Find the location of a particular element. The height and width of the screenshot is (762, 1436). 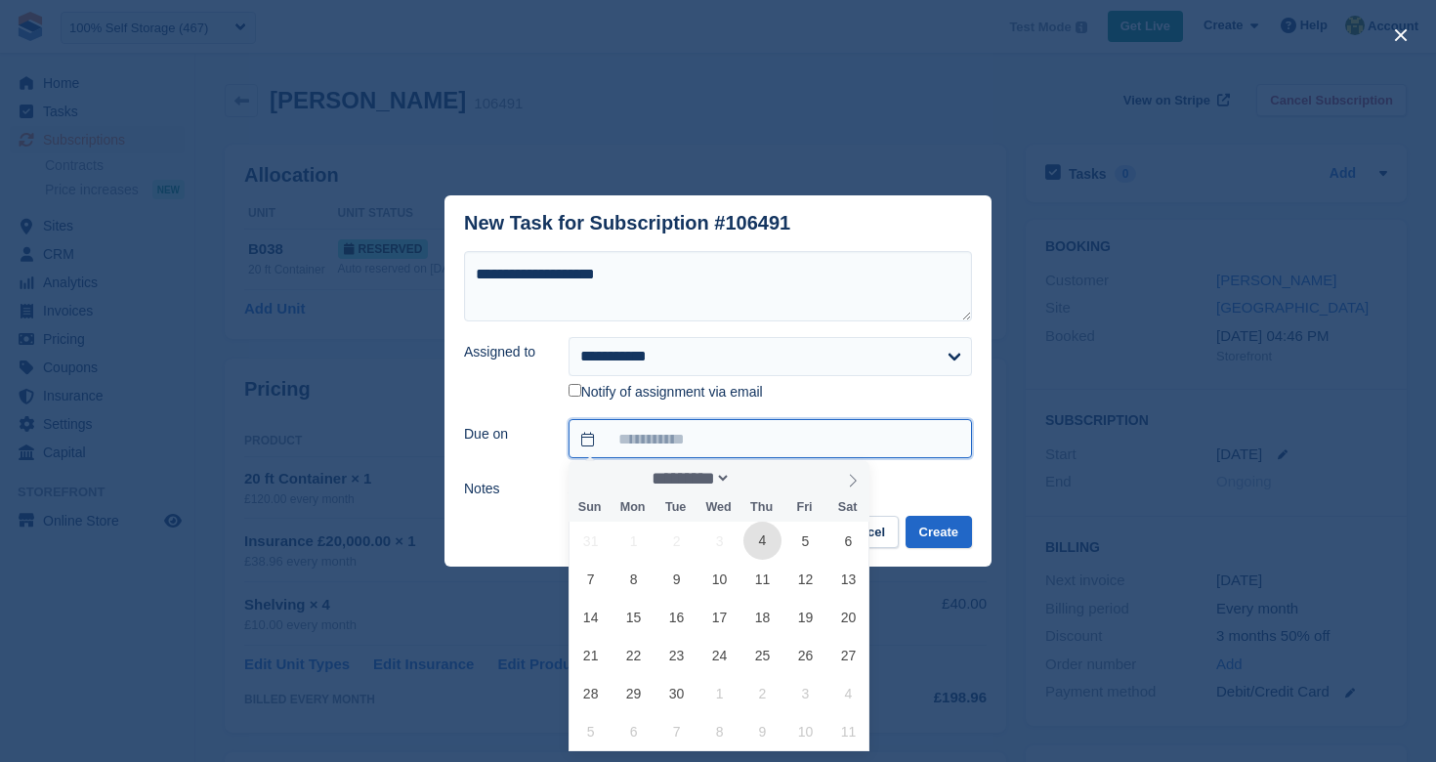

span: September 19, 2025 is located at coordinates (805, 617).